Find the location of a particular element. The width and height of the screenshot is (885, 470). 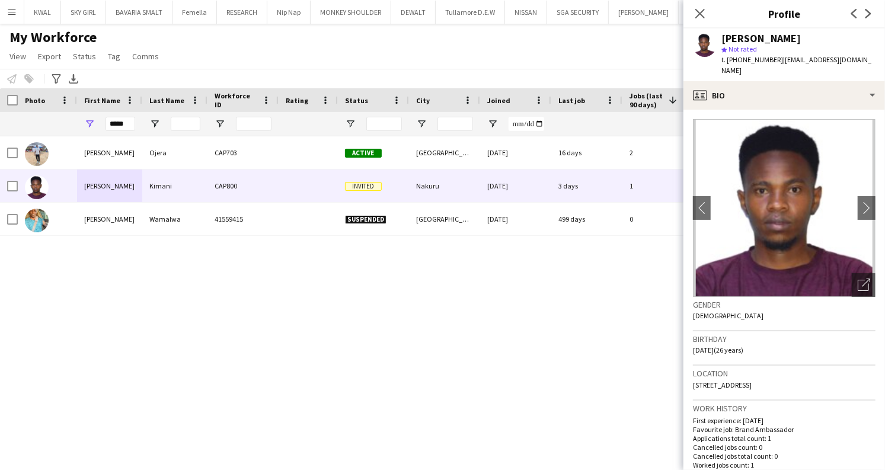

app-action-btn: Advanced filters is located at coordinates (56, 79).